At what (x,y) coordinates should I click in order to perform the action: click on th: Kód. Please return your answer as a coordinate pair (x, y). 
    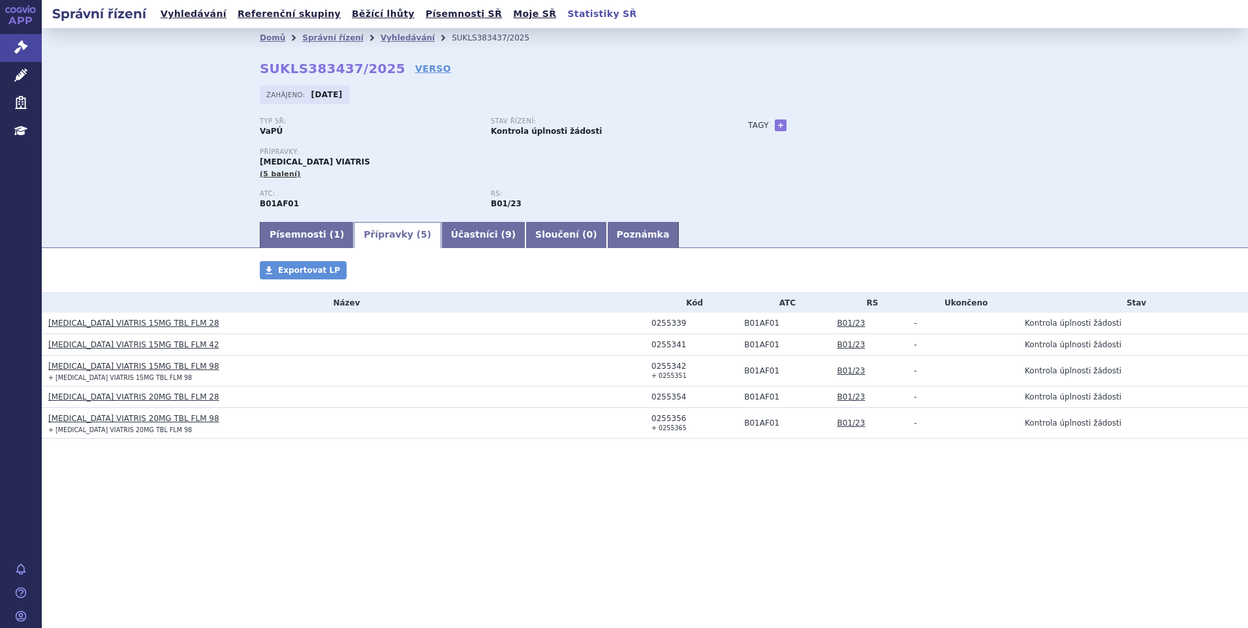
    Looking at the image, I should click on (691, 303).